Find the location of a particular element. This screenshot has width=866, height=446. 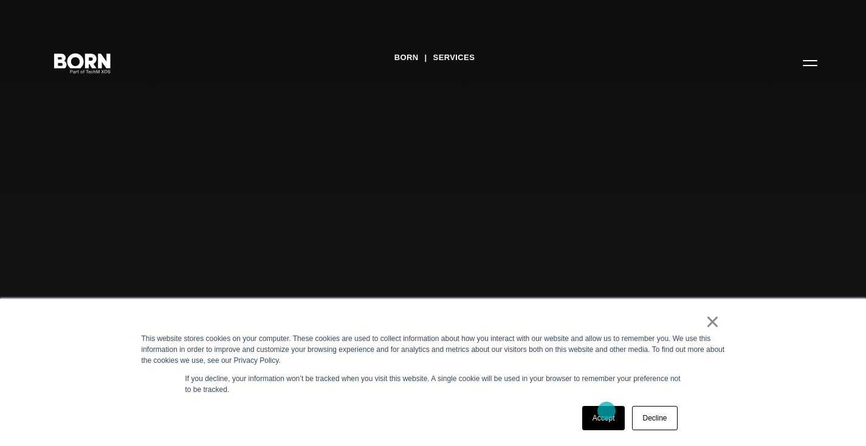

a: Services is located at coordinates (454, 58).